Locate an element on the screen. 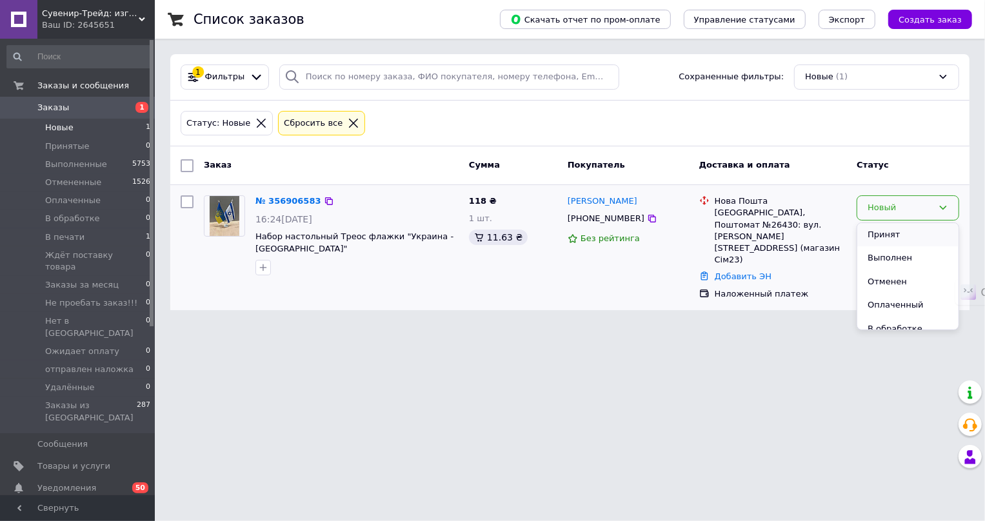  span: Покупатель is located at coordinates (596, 164).